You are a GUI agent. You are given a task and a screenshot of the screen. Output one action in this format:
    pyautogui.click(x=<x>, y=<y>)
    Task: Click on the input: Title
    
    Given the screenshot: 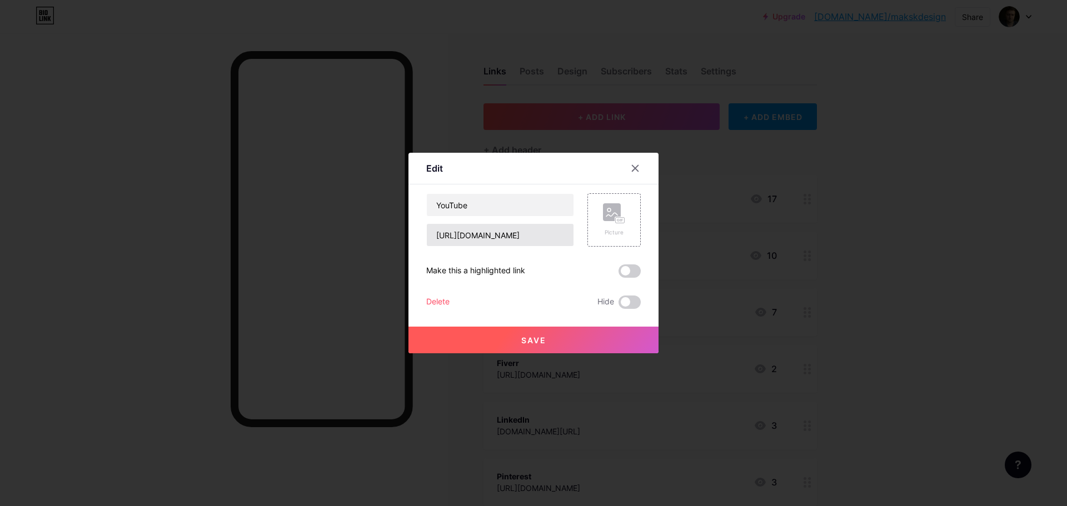 What is the action you would take?
    pyautogui.click(x=500, y=205)
    